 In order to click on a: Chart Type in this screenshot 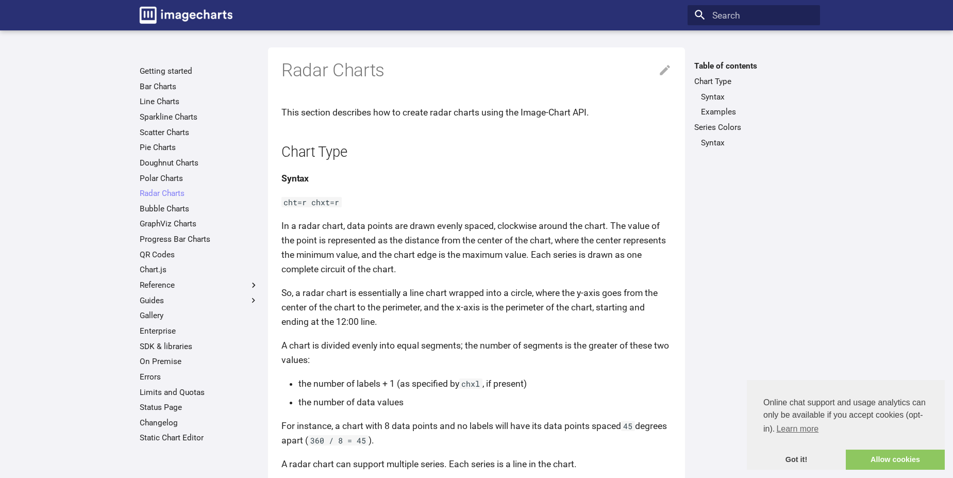, I will do `click(753, 81)`.